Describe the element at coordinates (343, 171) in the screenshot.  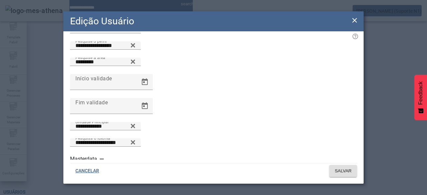
I see `button: SALVAR` at that location.